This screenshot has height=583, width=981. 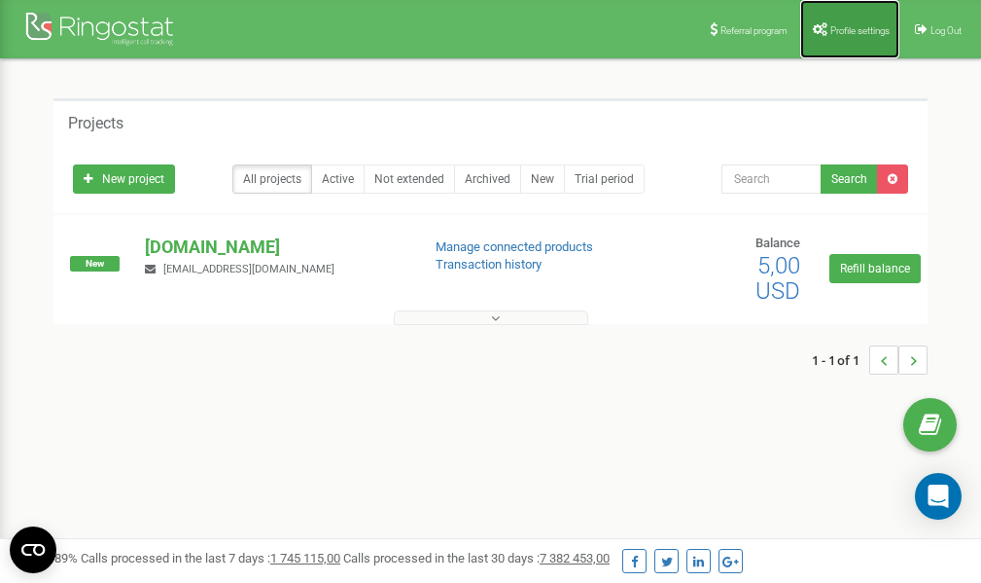 I want to click on a: All projects, so click(x=272, y=179).